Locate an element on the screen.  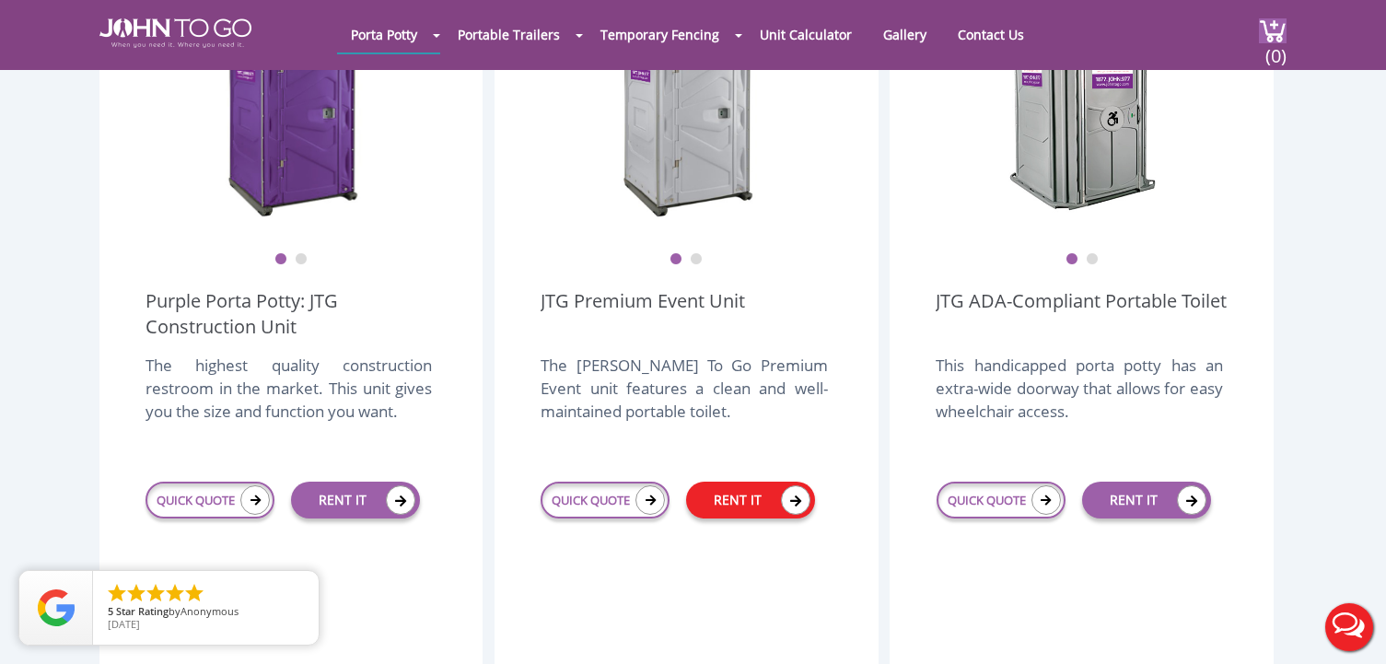
a: JTG Premium Event Unit is located at coordinates (643, 314).